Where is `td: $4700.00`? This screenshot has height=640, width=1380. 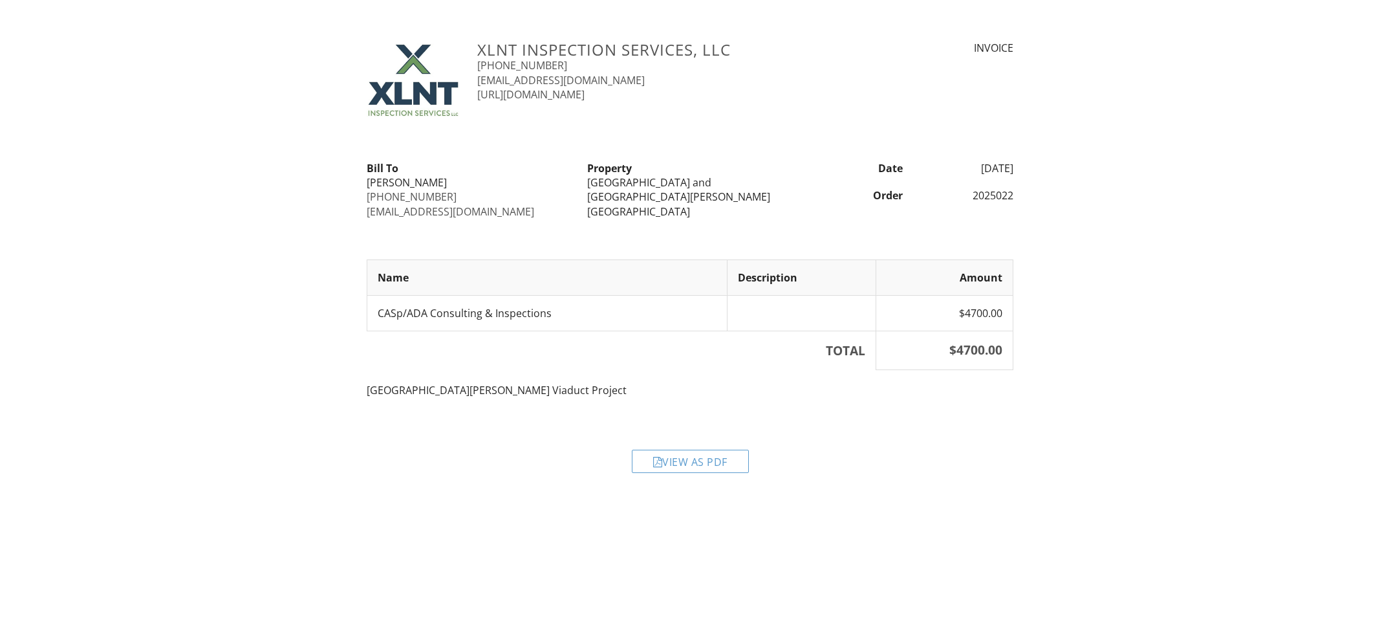
td: $4700.00 is located at coordinates (945, 312).